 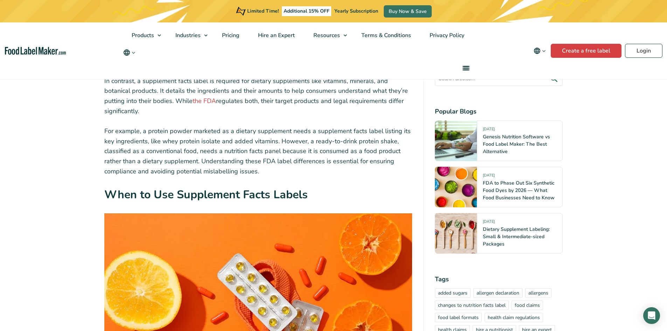 What do you see at coordinates (204, 101) in the screenshot?
I see `a: the FDA` at bounding box center [204, 101].